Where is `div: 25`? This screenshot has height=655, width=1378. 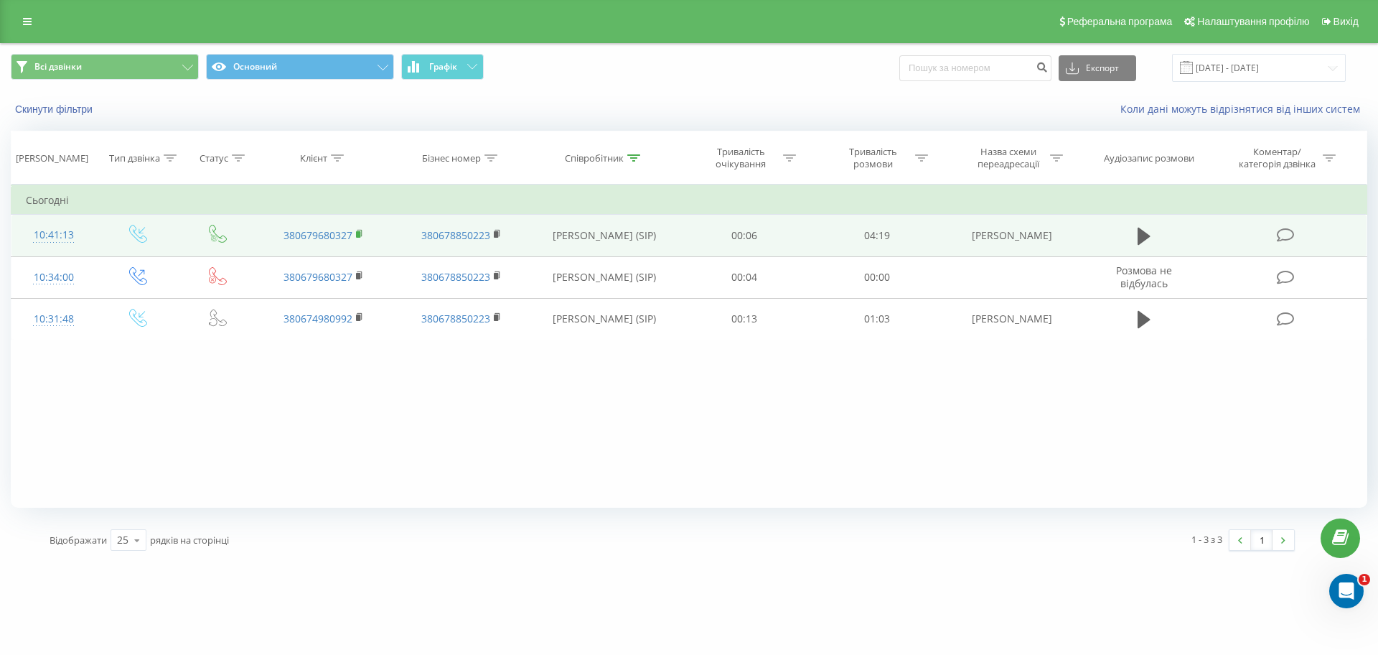
div: 25 is located at coordinates (123, 540).